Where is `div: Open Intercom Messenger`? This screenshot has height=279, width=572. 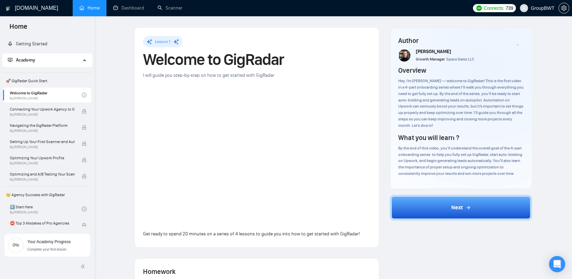
div: Open Intercom Messenger is located at coordinates (557, 264).